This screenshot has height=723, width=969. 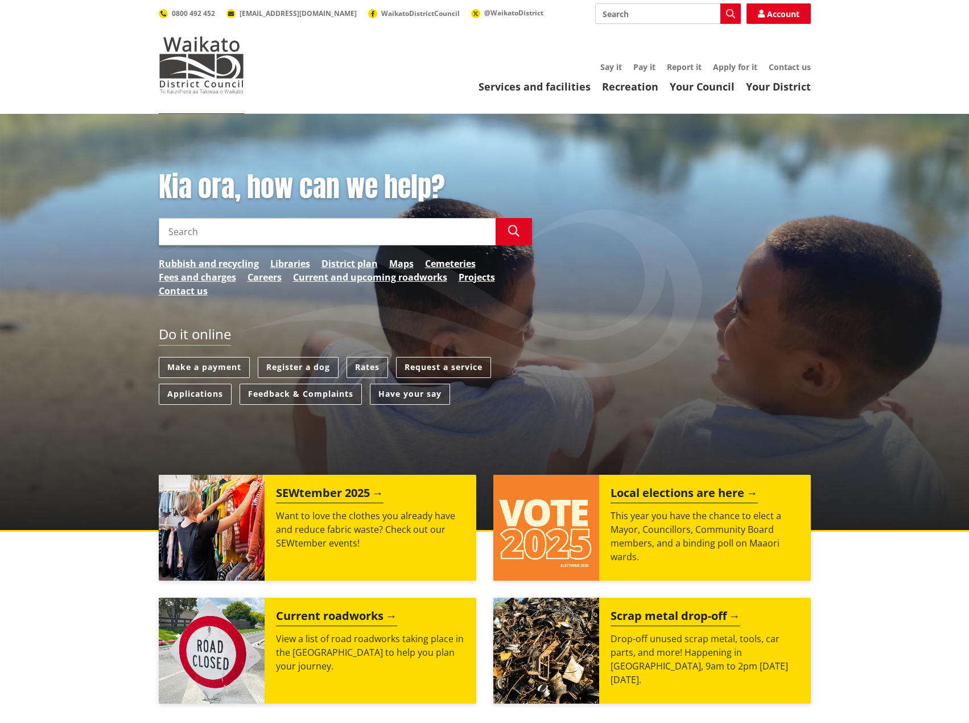 I want to click on a: Have your say, so click(x=410, y=394).